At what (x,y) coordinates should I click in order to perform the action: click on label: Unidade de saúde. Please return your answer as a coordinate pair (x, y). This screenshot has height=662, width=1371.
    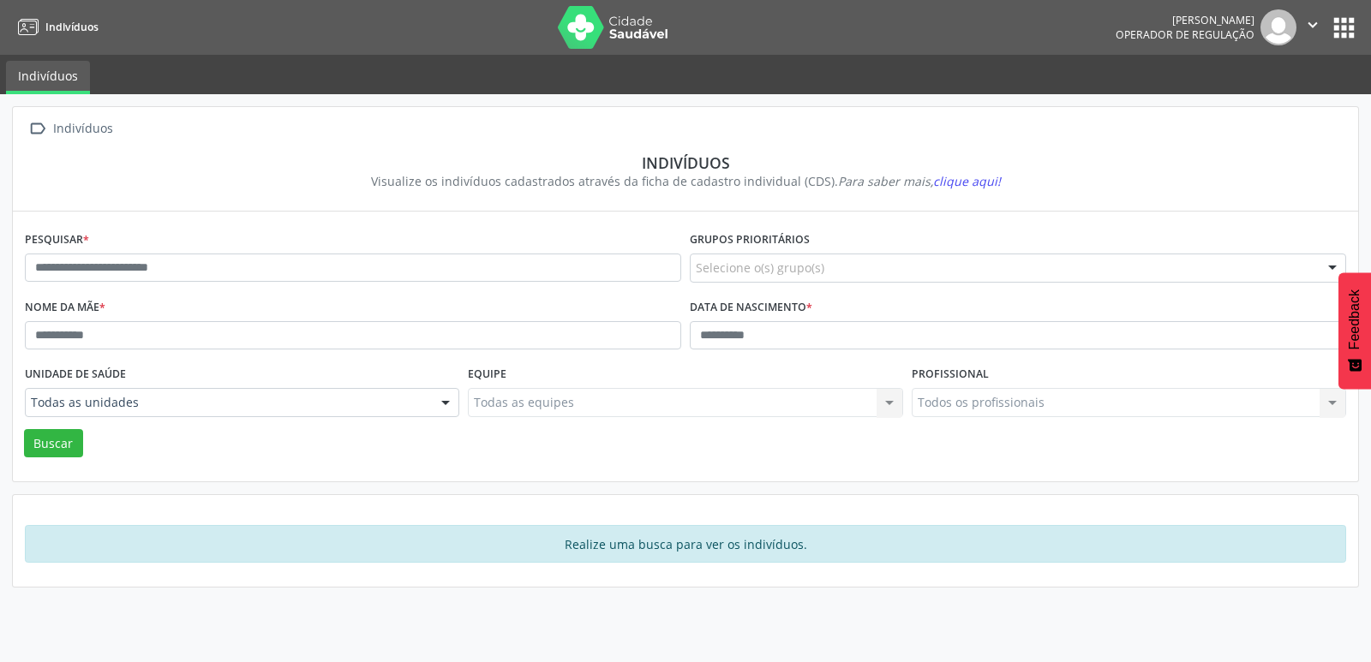
    Looking at the image, I should click on (75, 375).